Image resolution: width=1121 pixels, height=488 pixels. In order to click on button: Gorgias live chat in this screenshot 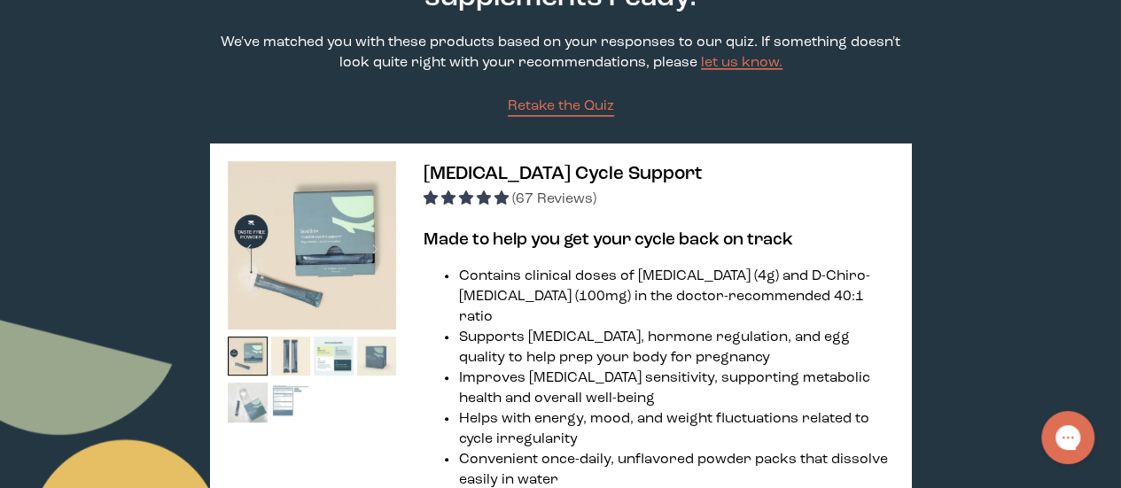, I will do `click(35, 33)`.